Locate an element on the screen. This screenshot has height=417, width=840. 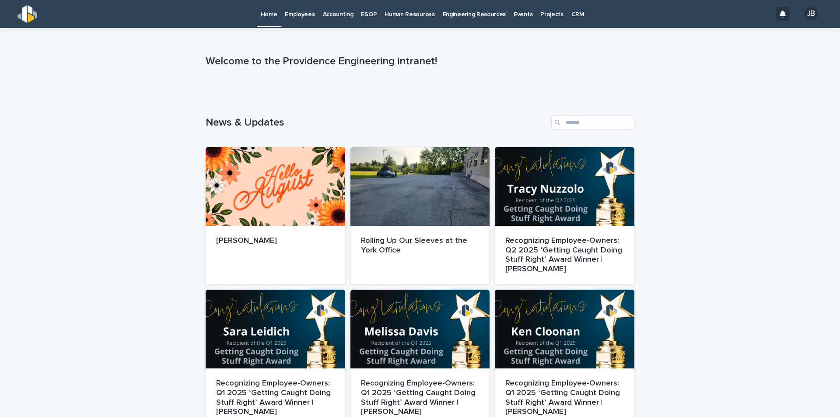
div: JB is located at coordinates (811, 14).